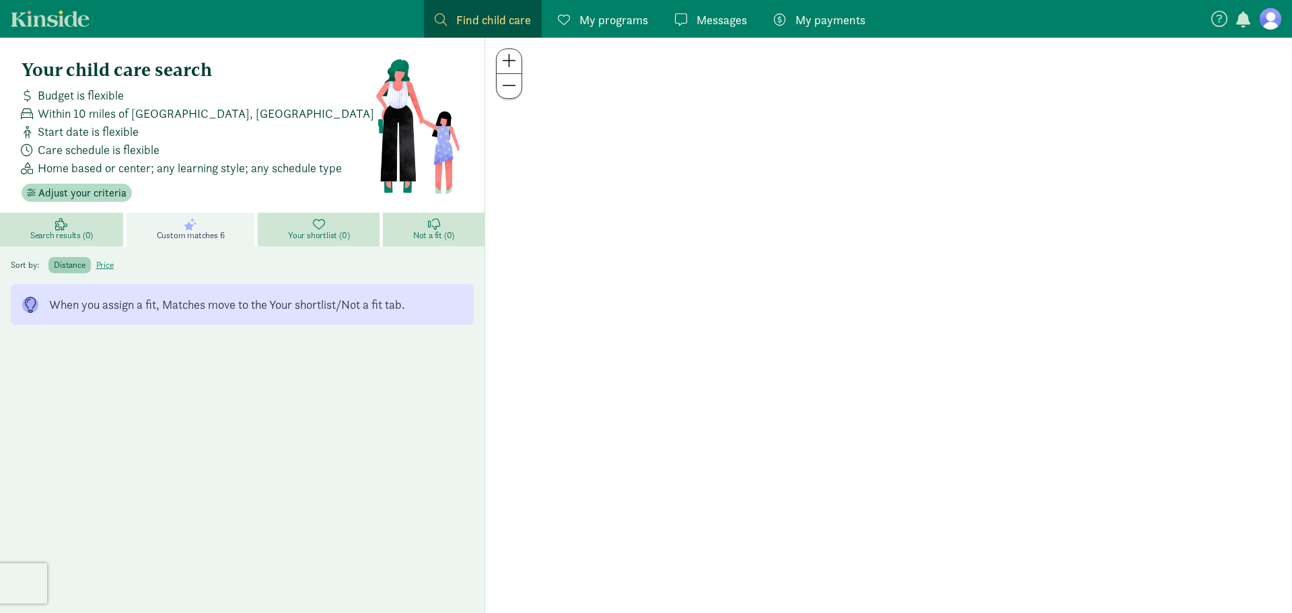  What do you see at coordinates (61, 235) in the screenshot?
I see `span: Search results (0)` at bounding box center [61, 235].